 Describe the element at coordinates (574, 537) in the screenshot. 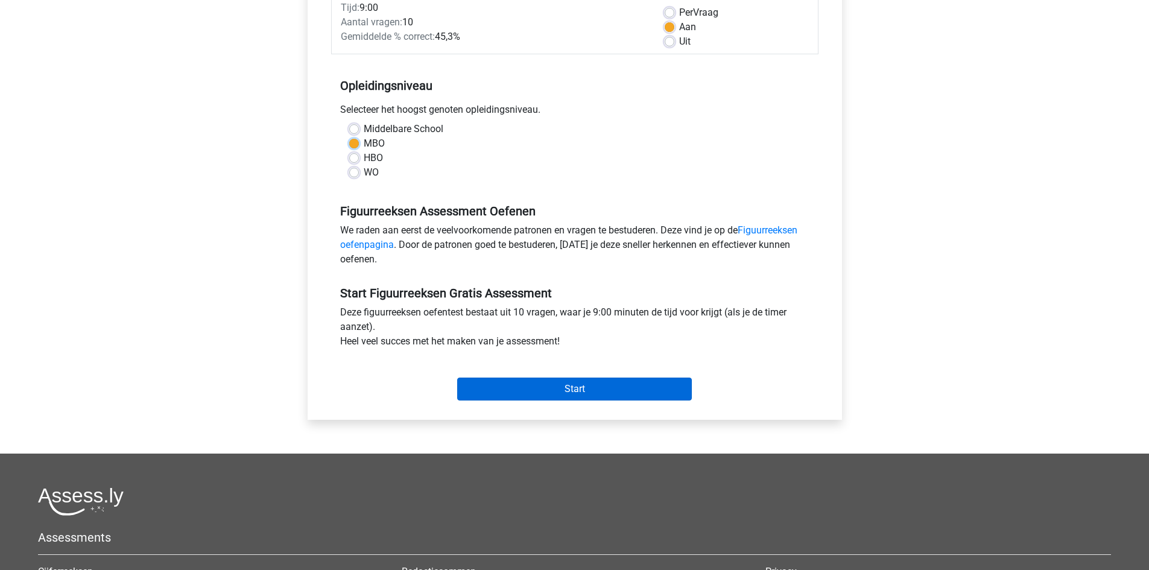

I see `h5: Assessments` at that location.